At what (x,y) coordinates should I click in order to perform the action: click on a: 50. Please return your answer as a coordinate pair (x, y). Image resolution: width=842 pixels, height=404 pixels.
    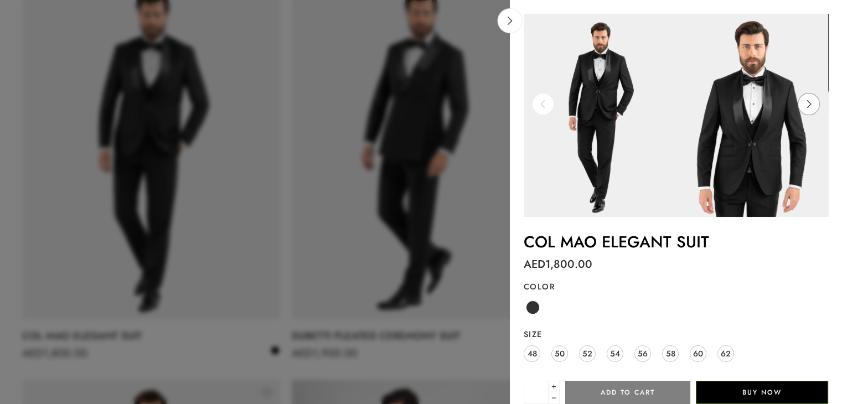
    Looking at the image, I should click on (560, 354).